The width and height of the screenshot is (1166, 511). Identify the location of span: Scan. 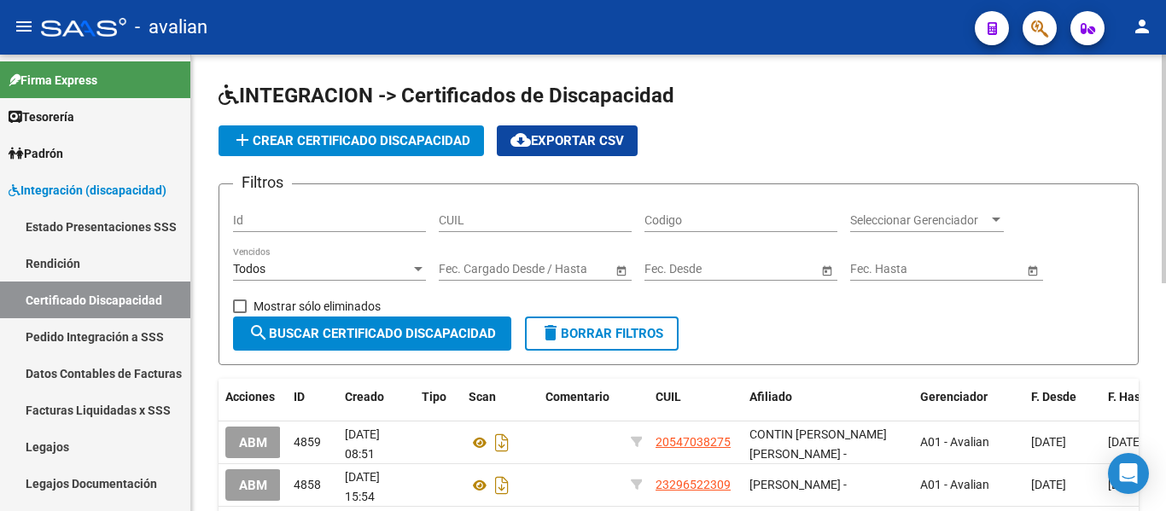
(482, 397).